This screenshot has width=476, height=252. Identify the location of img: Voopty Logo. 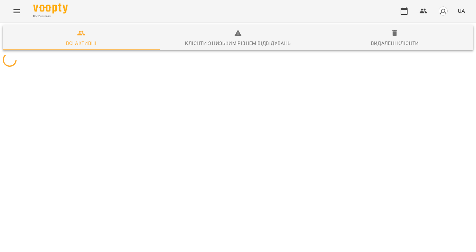
(50, 8).